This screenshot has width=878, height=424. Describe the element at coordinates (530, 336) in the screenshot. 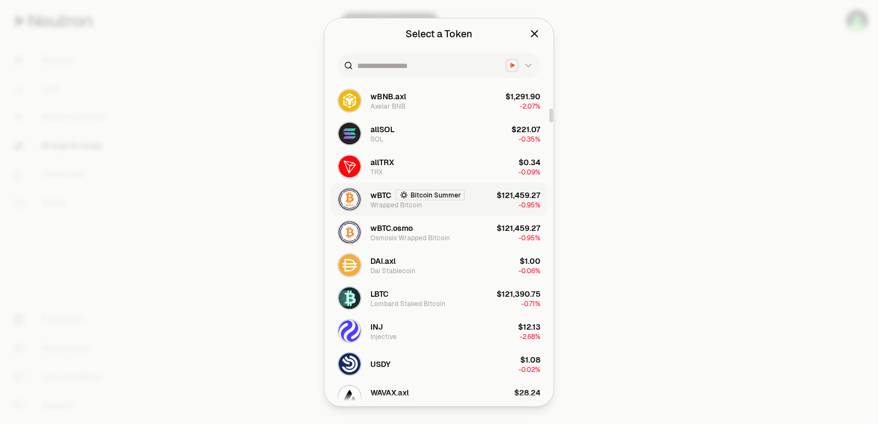

I see `span: -2.68%` at that location.